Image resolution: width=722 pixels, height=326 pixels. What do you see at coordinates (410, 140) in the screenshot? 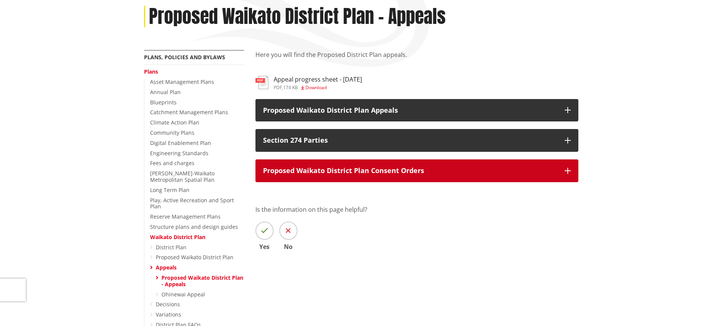
I see `p: Section 274 Parties` at bounding box center [410, 140].